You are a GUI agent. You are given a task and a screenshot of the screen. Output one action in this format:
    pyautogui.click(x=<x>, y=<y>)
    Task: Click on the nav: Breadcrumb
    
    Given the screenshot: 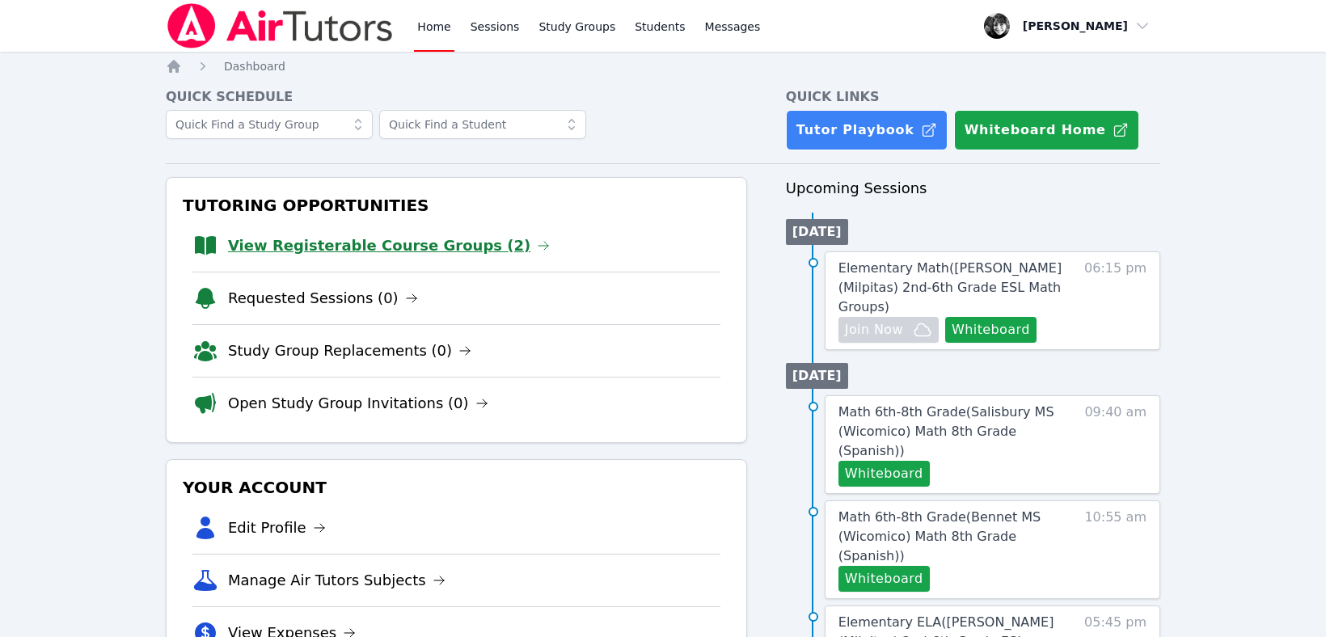 What is the action you would take?
    pyautogui.click(x=663, y=66)
    